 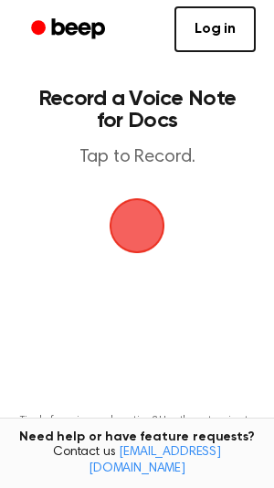 What do you see at coordinates (137, 110) in the screenshot?
I see `h1: Record a Voice Note for Docs` at bounding box center [137, 110].